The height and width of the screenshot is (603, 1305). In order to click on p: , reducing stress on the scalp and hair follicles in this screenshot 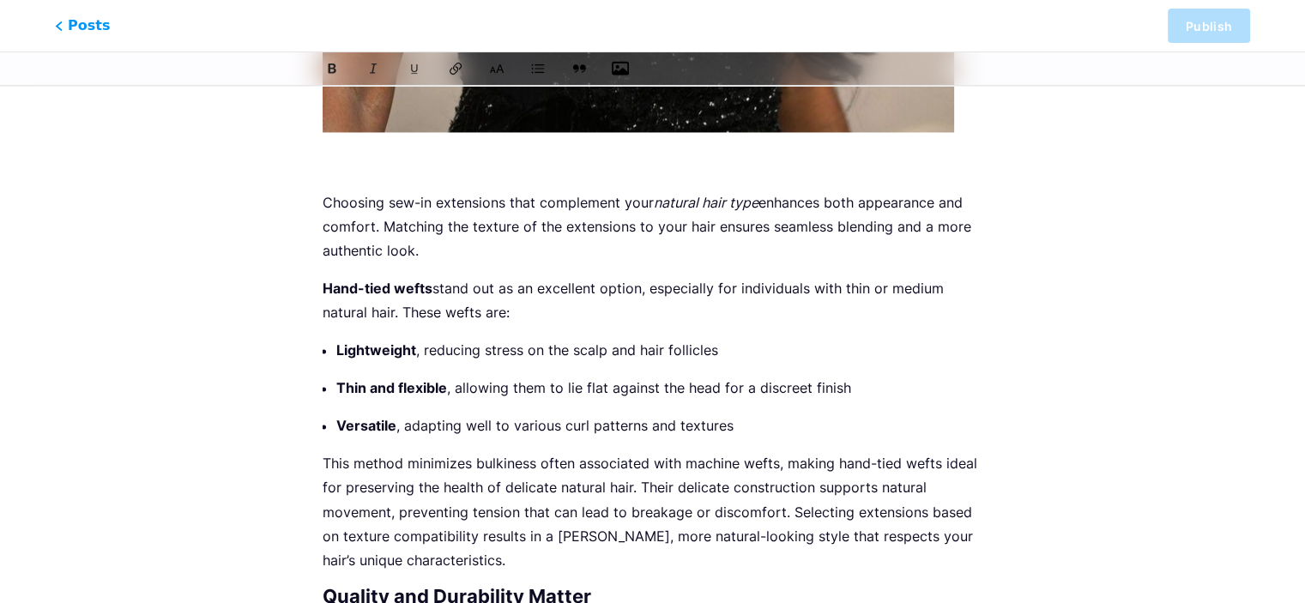, I will do `click(659, 350)`.